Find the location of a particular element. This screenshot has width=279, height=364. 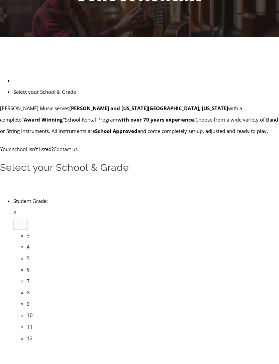

label: Student Grade: is located at coordinates (30, 201).